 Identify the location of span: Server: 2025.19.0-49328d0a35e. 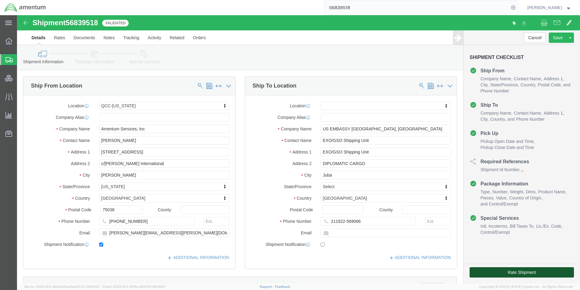
(62, 286).